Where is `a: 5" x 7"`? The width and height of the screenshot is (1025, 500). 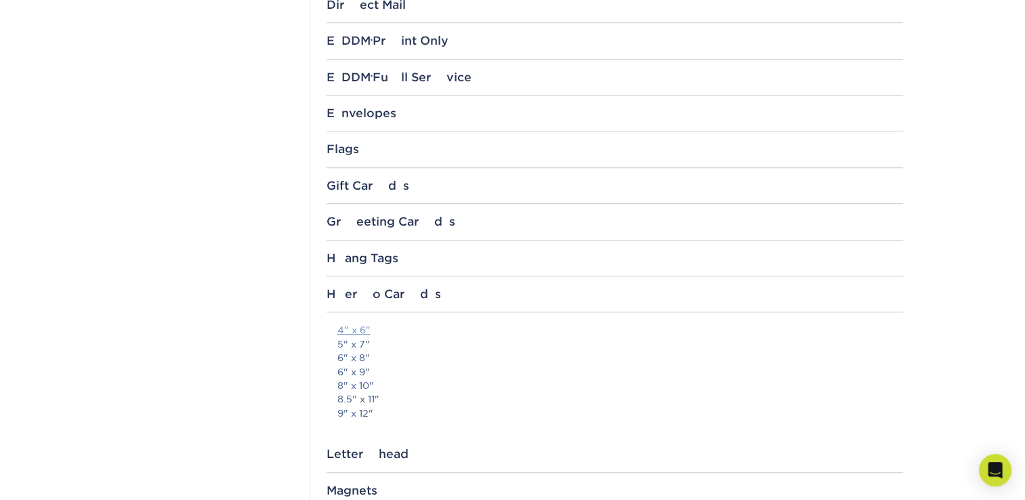
a: 5" x 7" is located at coordinates (354, 344).